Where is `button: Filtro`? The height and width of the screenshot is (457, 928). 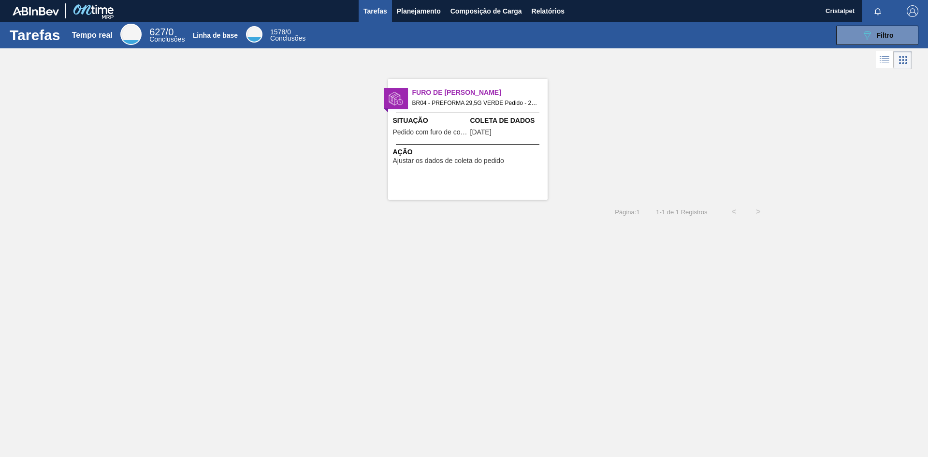
button: Filtro is located at coordinates (878, 35).